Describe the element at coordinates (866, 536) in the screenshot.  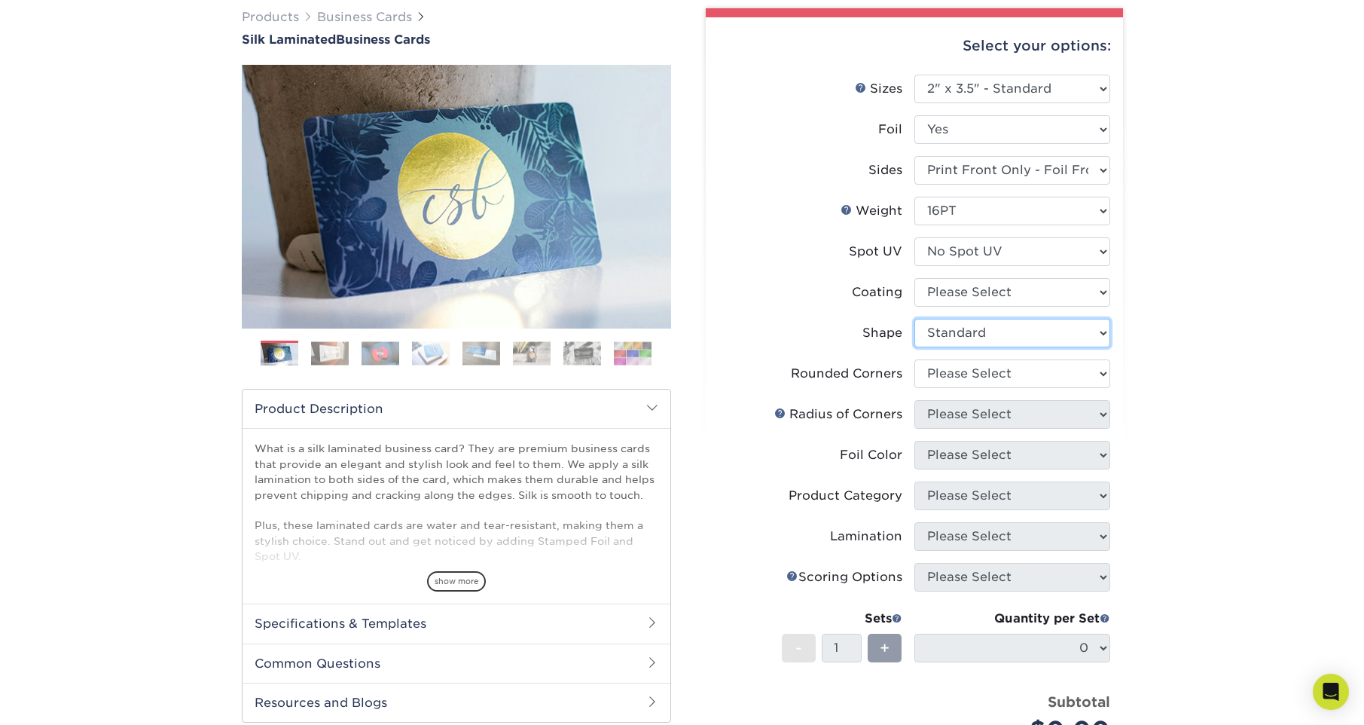
I see `div: Lamination` at that location.